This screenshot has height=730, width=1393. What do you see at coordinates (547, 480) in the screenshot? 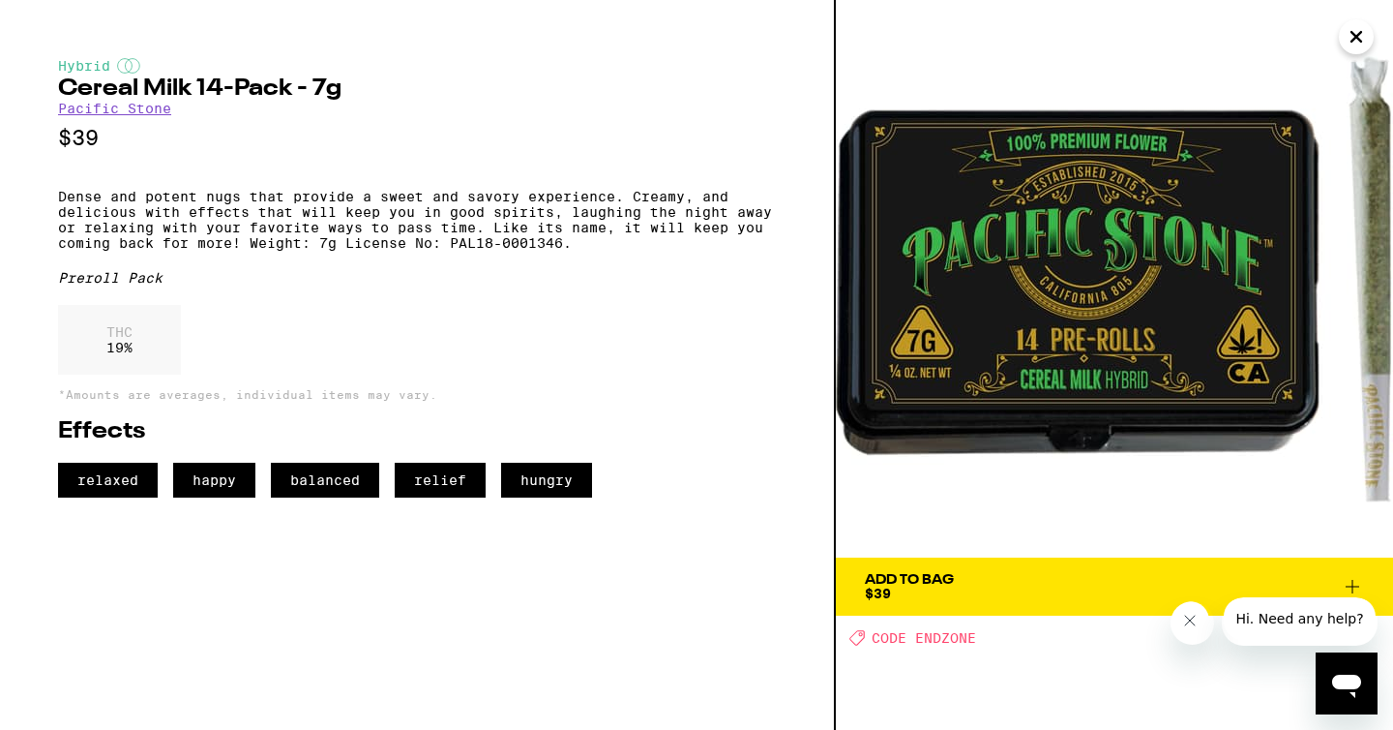
I see `span: hungry` at bounding box center [547, 480].